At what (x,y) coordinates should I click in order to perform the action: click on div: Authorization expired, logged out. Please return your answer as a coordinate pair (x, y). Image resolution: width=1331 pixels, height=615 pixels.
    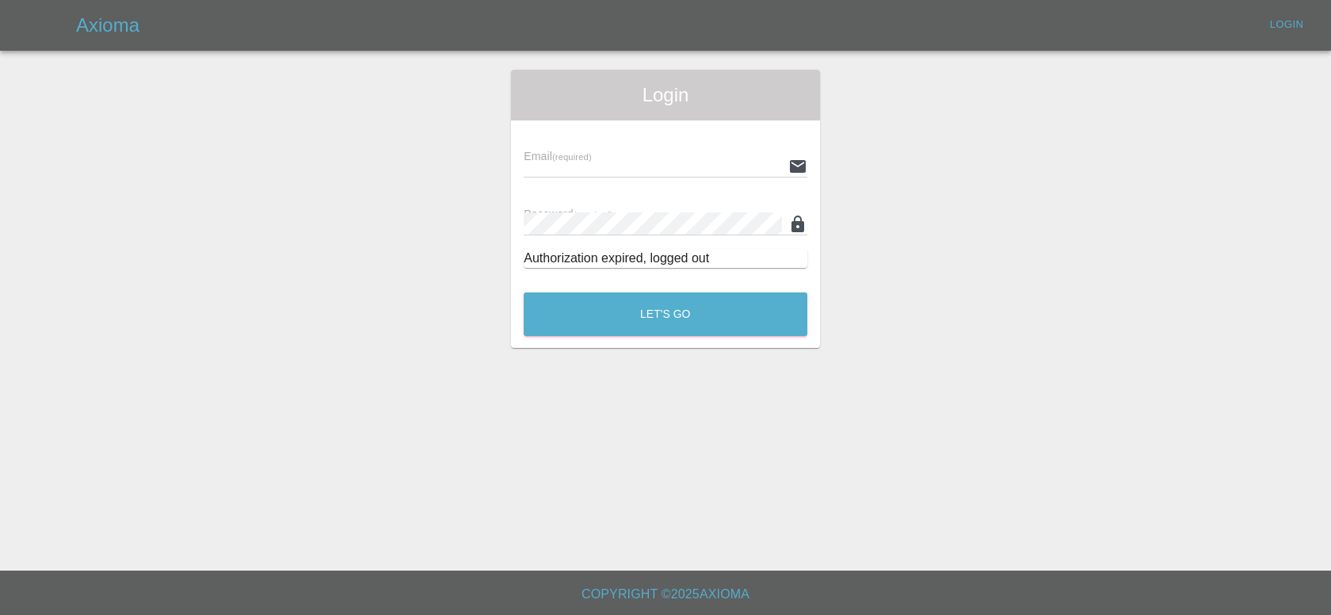
    Looking at the image, I should click on (666, 258).